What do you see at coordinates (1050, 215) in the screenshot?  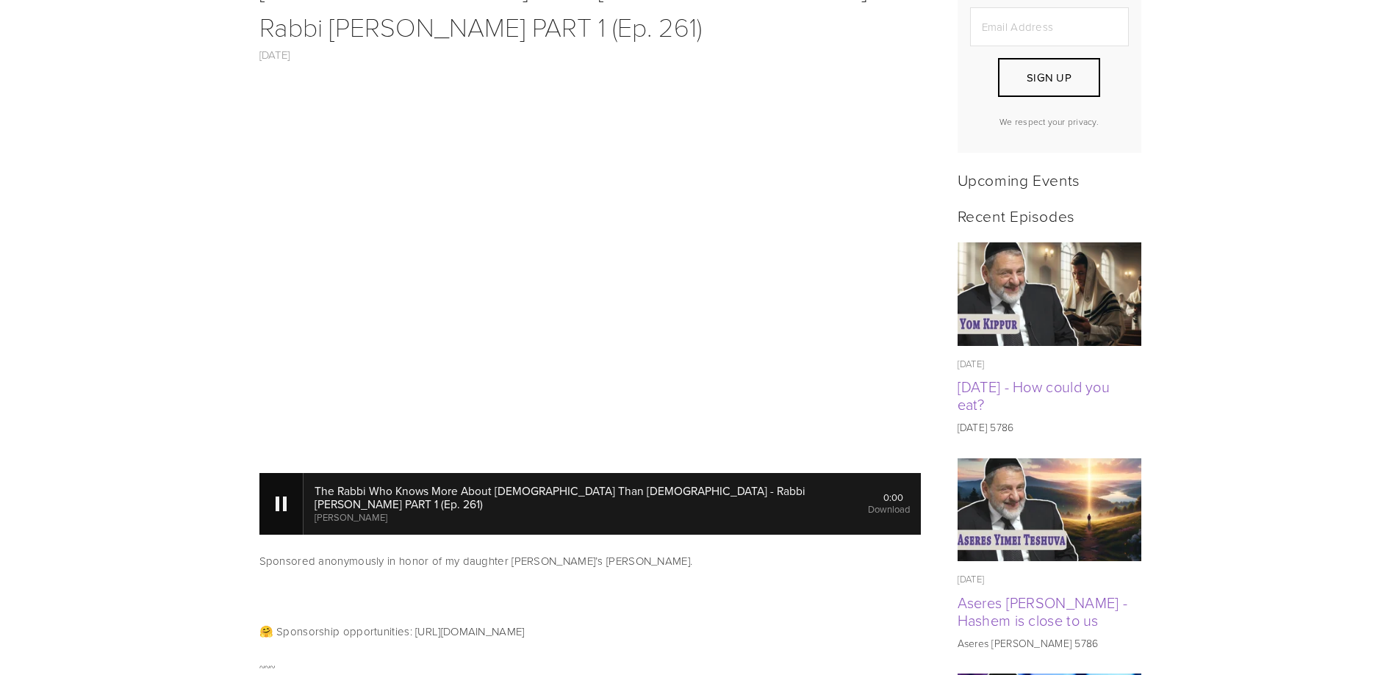 I see `h2: Recent Episodes` at bounding box center [1050, 215].